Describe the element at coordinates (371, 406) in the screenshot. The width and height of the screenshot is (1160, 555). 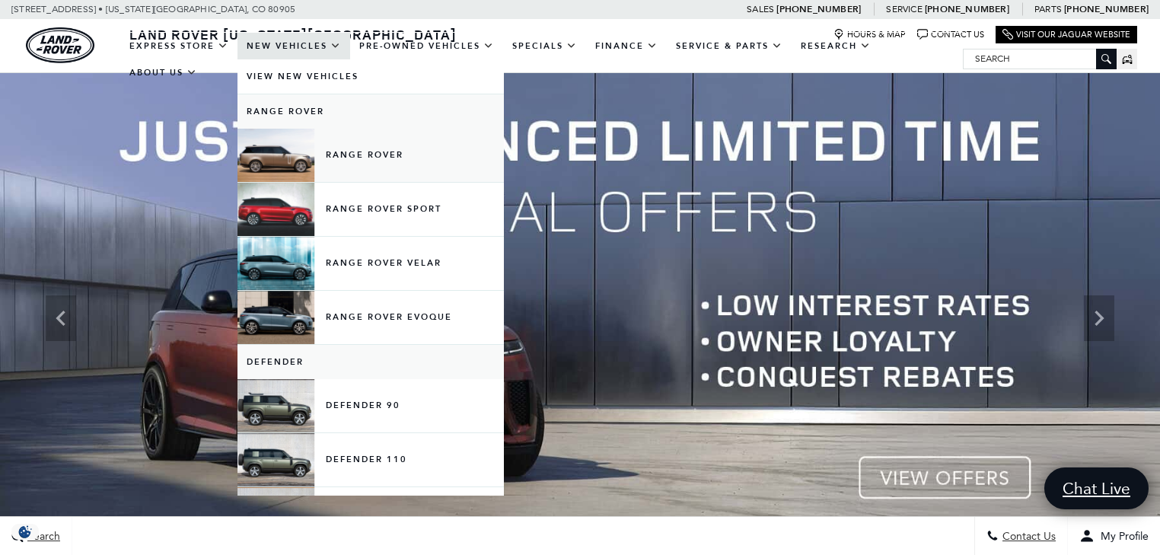
I see `a: Defender 90` at that location.